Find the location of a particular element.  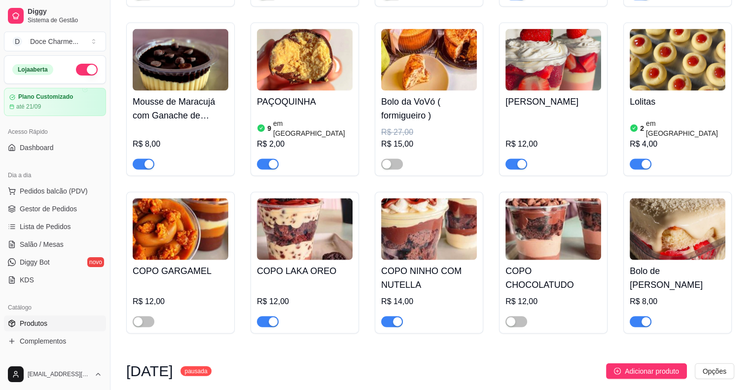

span: Sistema de Gestão is located at coordinates (65, 20).